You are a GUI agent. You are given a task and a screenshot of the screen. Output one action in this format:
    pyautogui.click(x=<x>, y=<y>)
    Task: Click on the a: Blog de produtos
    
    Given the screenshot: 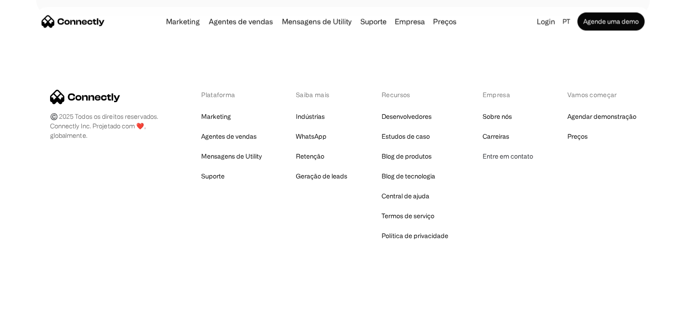 What is the action you would take?
    pyautogui.click(x=407, y=156)
    